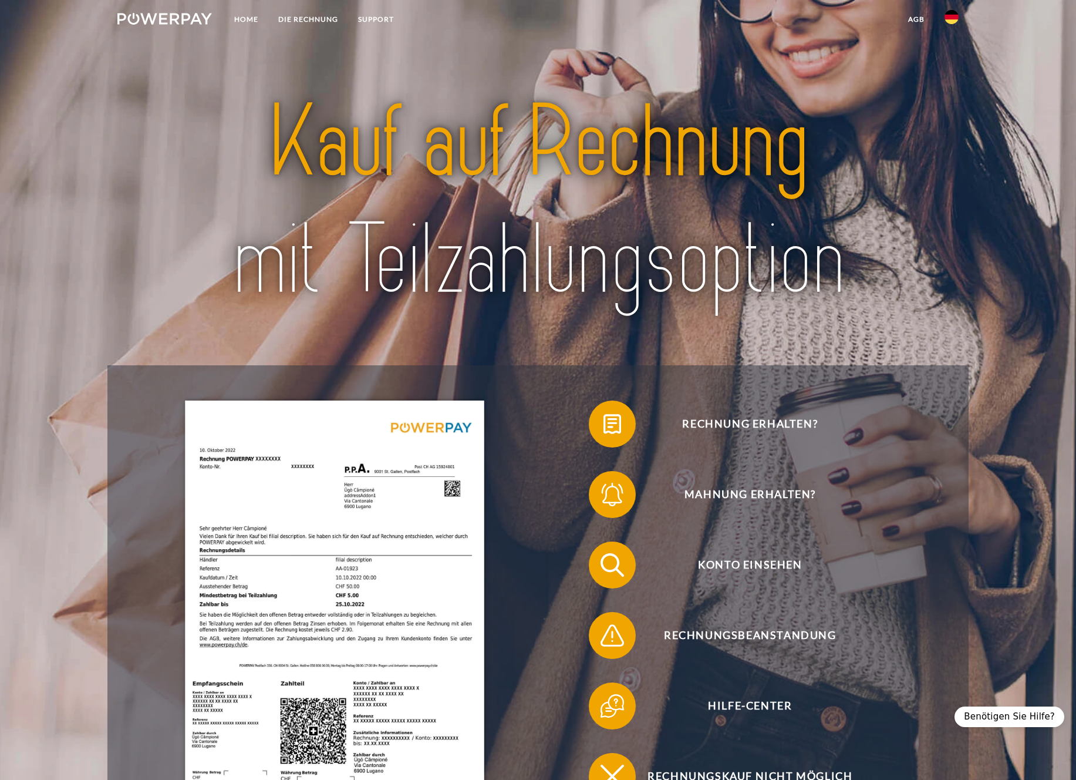 This screenshot has width=1076, height=780. Describe the element at coordinates (1010, 716) in the screenshot. I see `div: Benötigen Sie Hilfe?` at that location.